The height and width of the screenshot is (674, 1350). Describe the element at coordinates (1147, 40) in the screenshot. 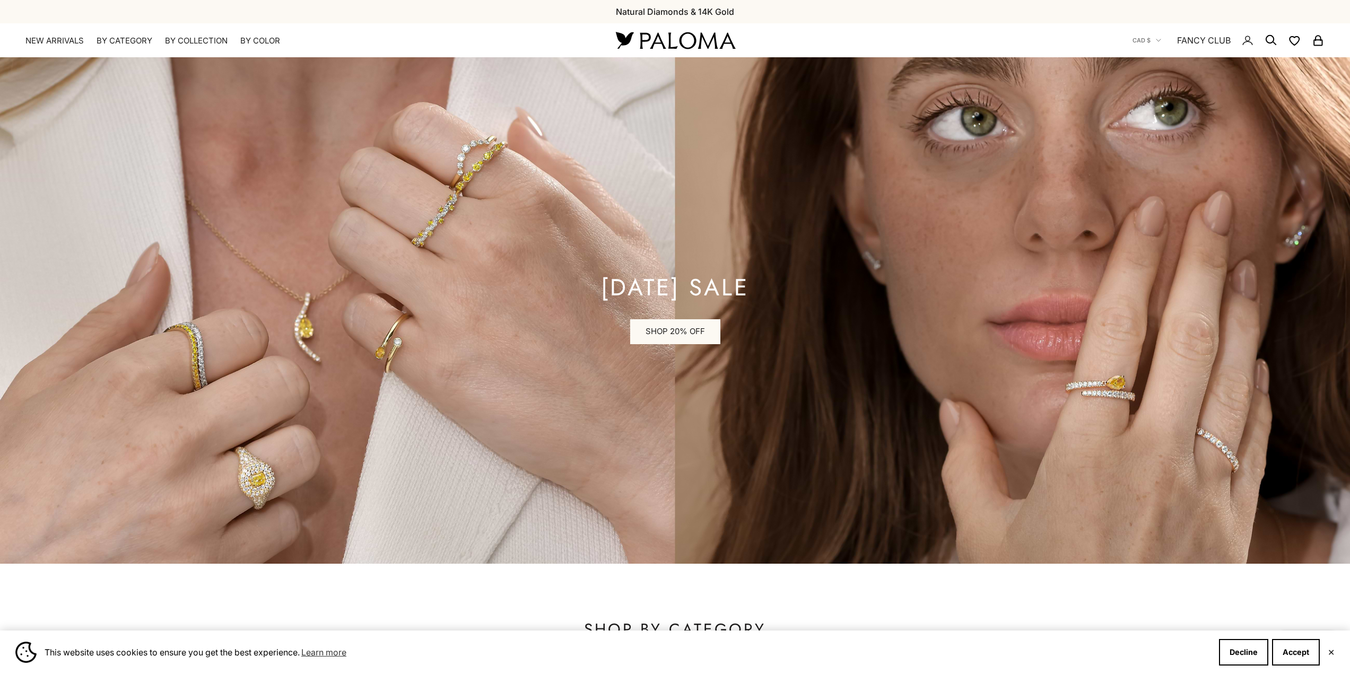

I see `button: CAD $` at that location.